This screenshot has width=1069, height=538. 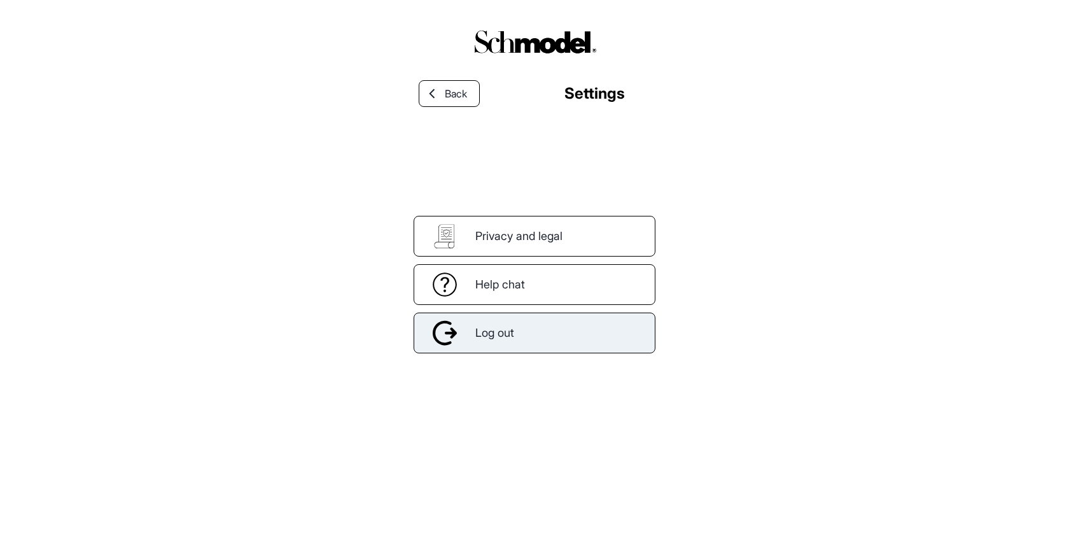 What do you see at coordinates (445, 333) in the screenshot?
I see `img: Logout` at bounding box center [445, 333].